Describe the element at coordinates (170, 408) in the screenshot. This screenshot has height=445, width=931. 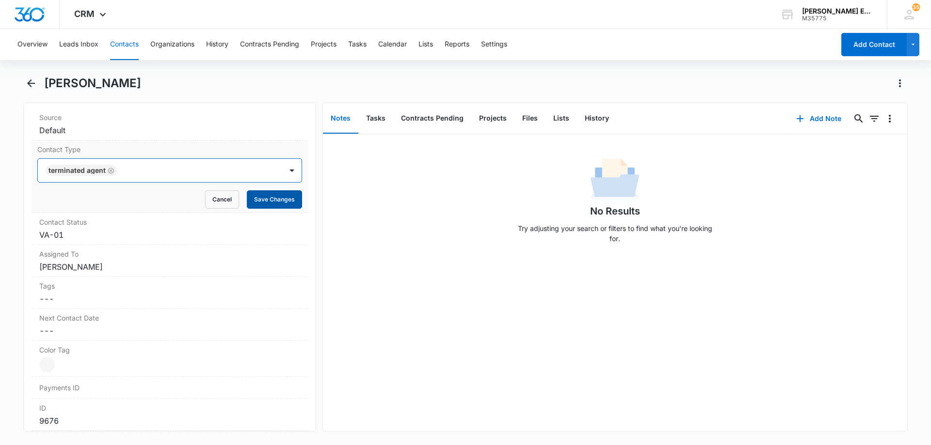
I see `dt: ID` at that location.